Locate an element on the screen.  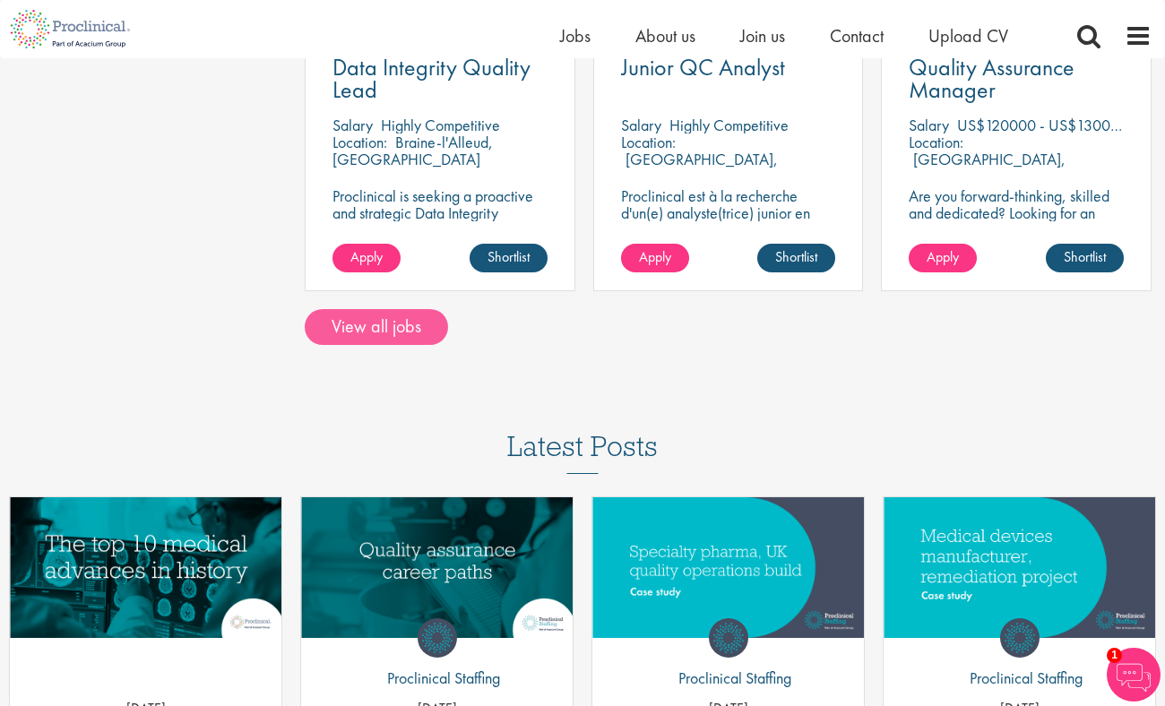
a: View all jobs is located at coordinates (377, 327).